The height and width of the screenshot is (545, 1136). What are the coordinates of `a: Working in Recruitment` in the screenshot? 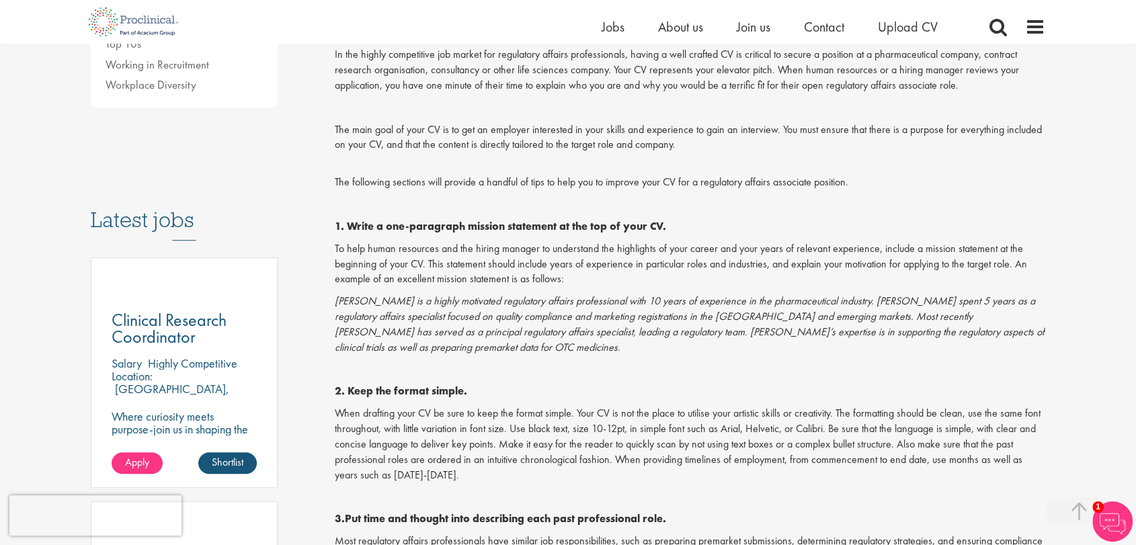 It's located at (157, 65).